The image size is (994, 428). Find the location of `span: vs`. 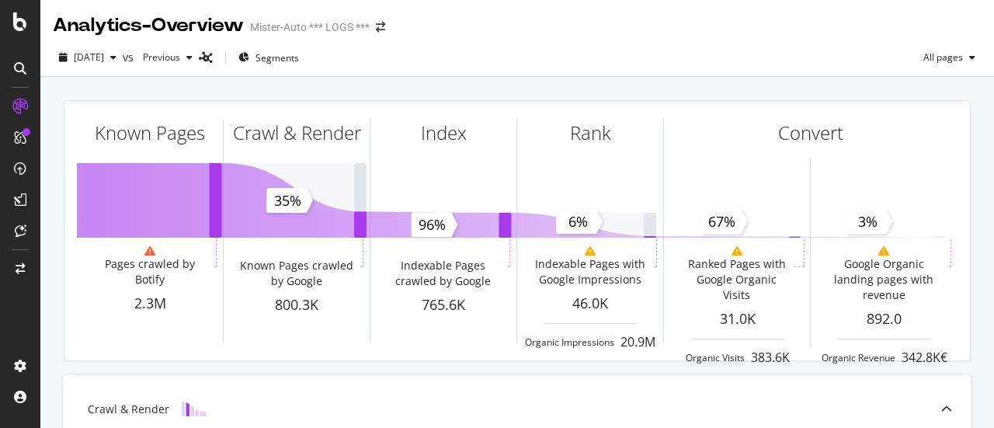

span: vs is located at coordinates (130, 57).